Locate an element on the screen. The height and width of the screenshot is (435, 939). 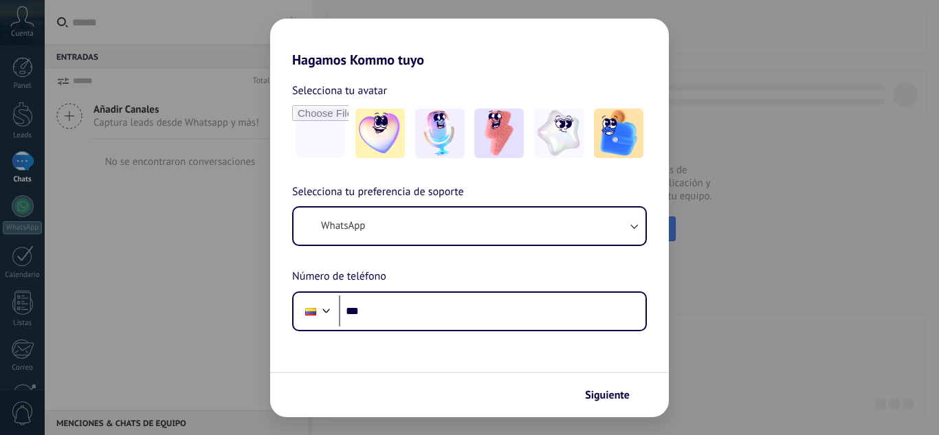
img: -2.jpeg is located at coordinates (440, 133).